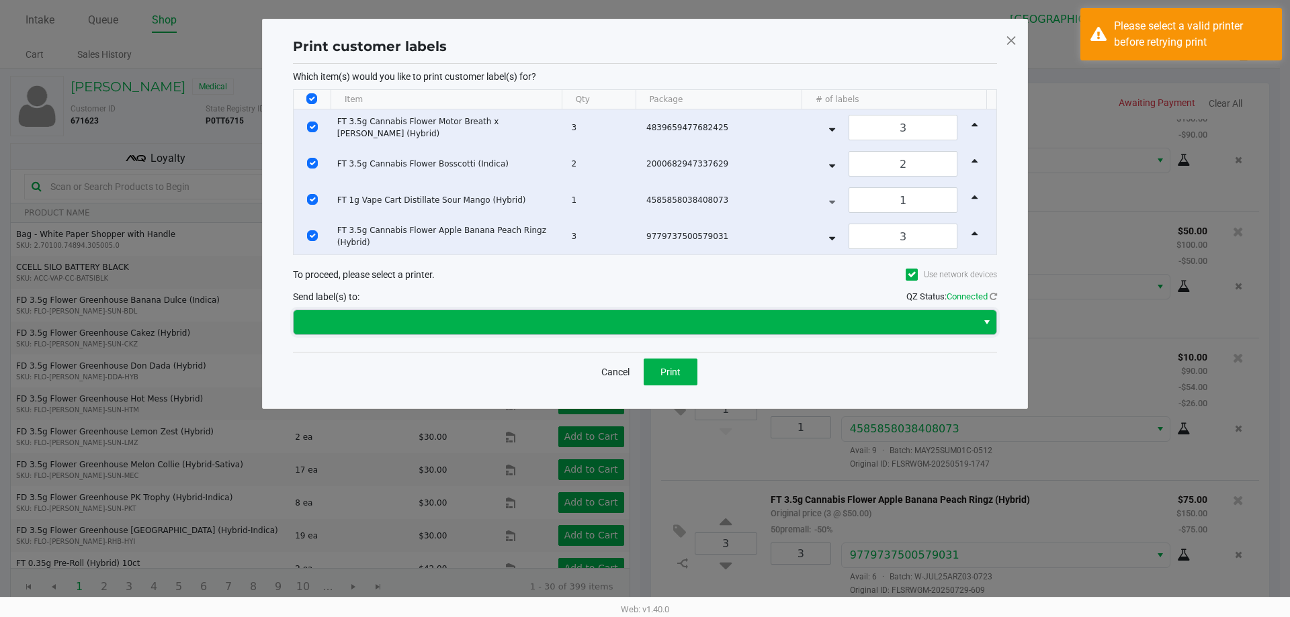  Describe the element at coordinates (718, 99) in the screenshot. I see `th: Package` at that location.